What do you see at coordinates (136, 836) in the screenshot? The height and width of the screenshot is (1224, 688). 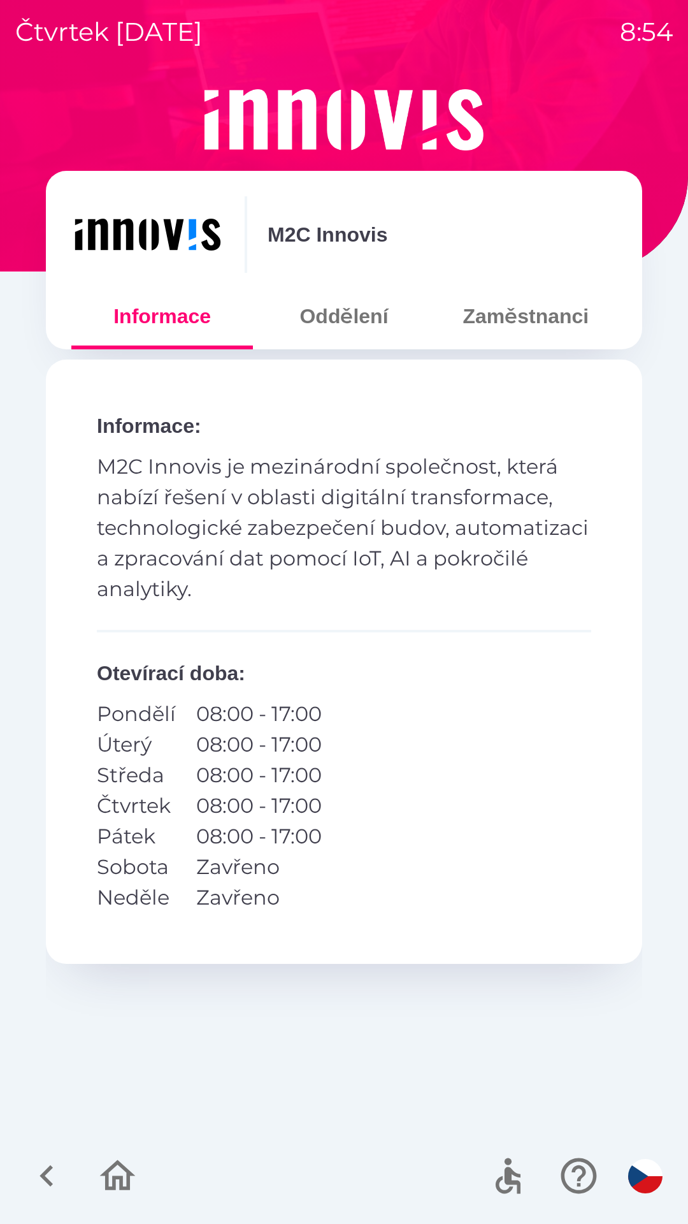 I see `p: Pátek` at bounding box center [136, 836].